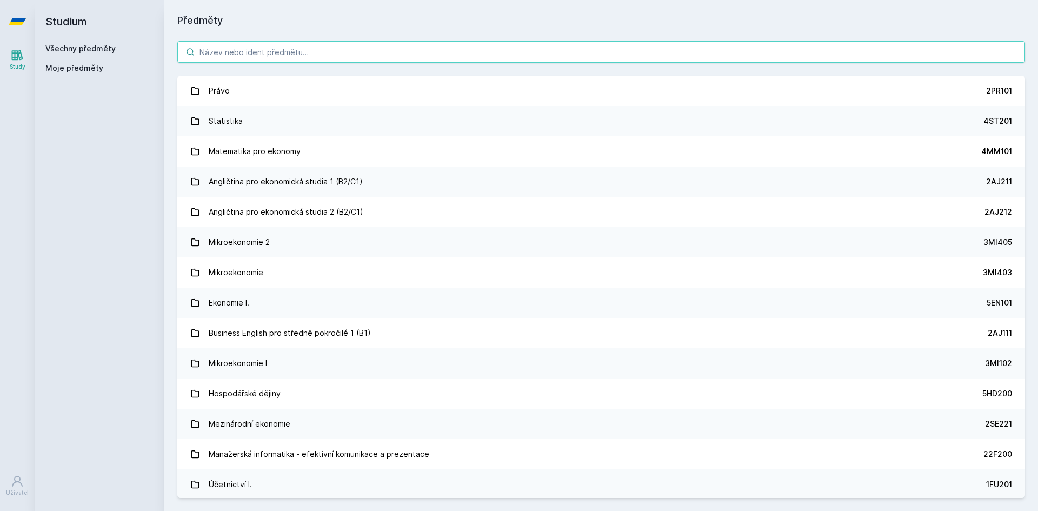 The width and height of the screenshot is (1038, 511). Describe the element at coordinates (239, 242) in the screenshot. I see `div: Mikroekonomie 2` at that location.